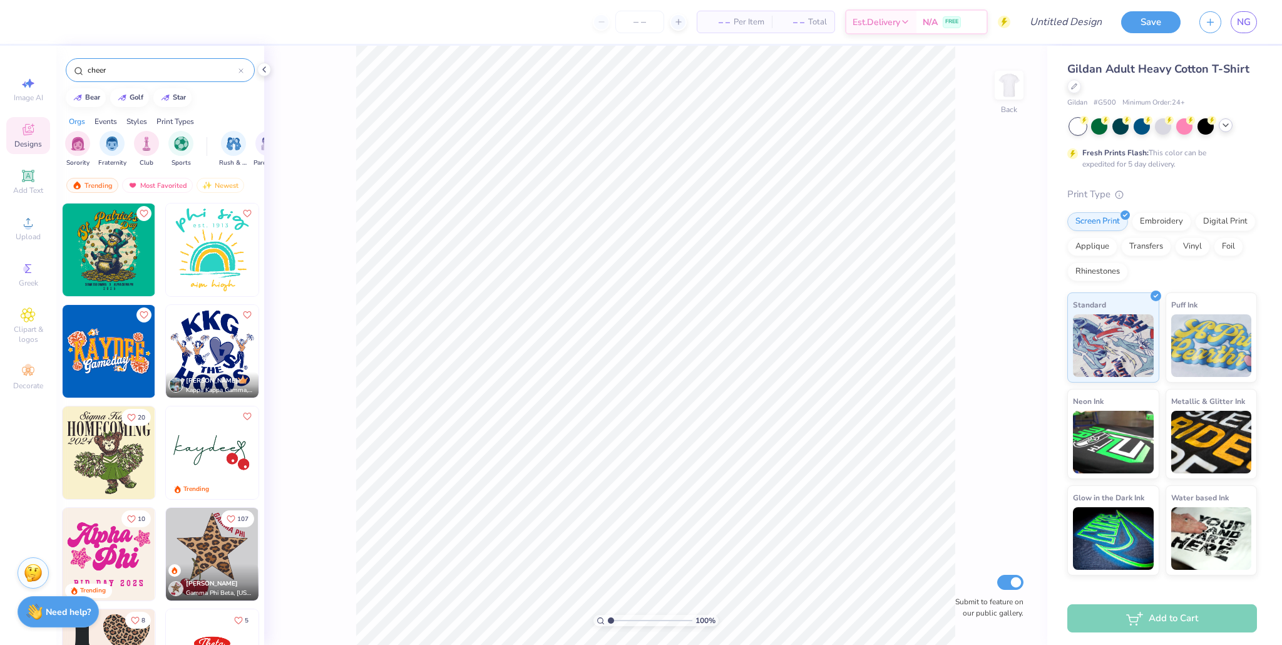 The height and width of the screenshot is (645, 1282). I want to click on div: Rhinestones, so click(1097, 272).